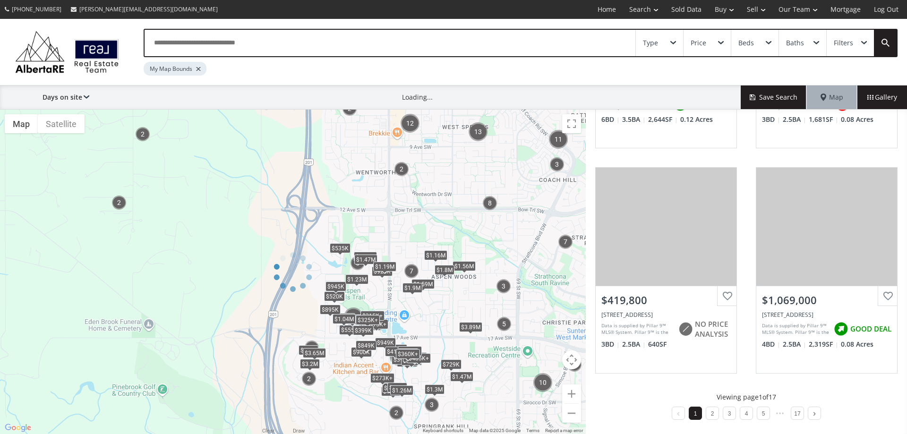 This screenshot has width=907, height=434. Describe the element at coordinates (843, 43) in the screenshot. I see `div: Filters` at that location.